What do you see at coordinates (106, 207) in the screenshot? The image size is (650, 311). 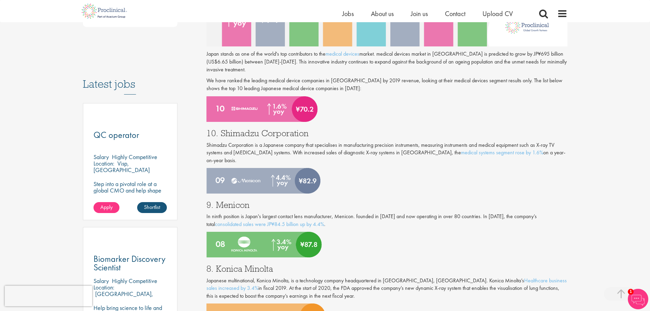 I see `span: Apply` at bounding box center [106, 207].